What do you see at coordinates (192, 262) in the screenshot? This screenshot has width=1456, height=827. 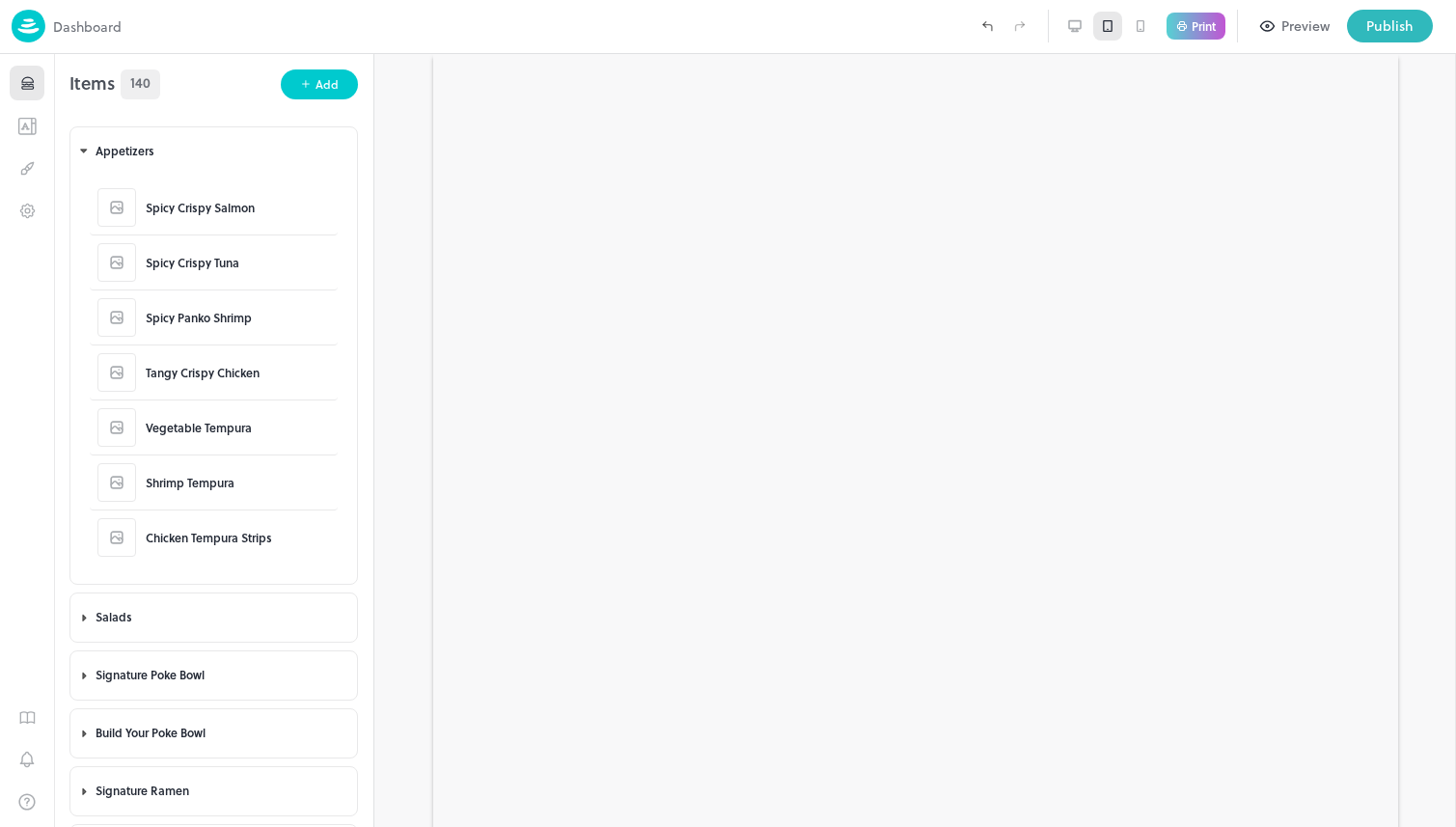 I see `div: Spicy Crispy Tuna` at bounding box center [192, 262].